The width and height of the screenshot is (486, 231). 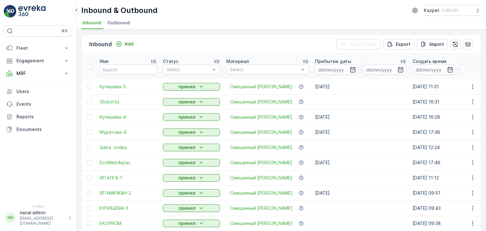 What do you see at coordinates (128, 117) in the screenshot?
I see `span: Купишева-4` at bounding box center [128, 117].